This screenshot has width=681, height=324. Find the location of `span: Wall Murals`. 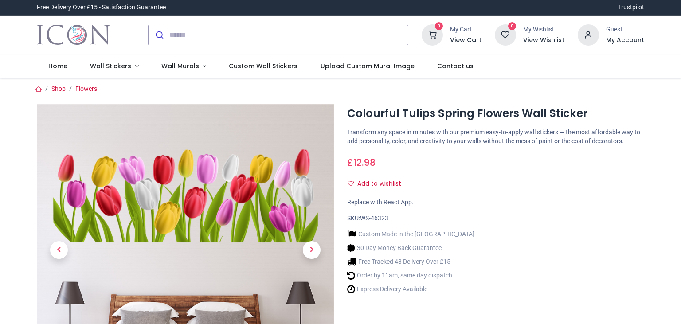

span: Wall Murals is located at coordinates (180, 66).